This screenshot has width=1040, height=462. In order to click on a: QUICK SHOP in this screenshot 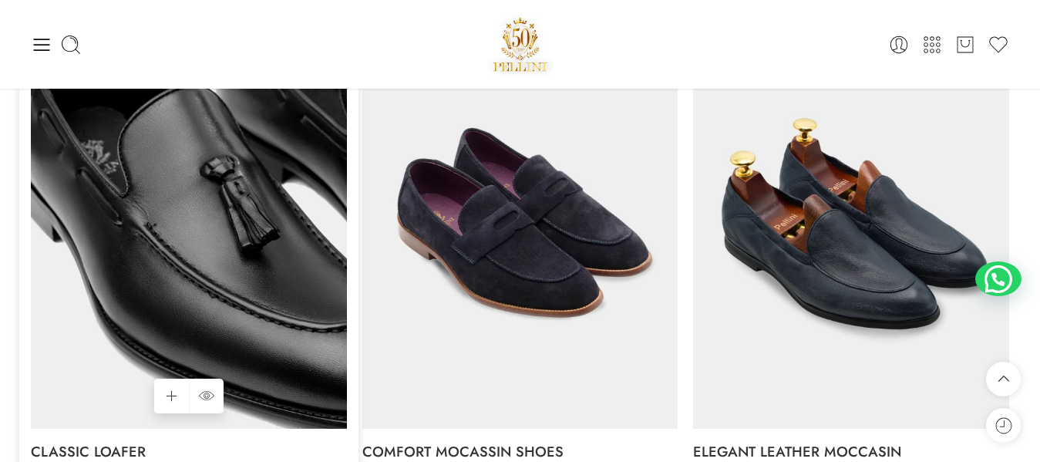, I will do `click(206, 395)`.